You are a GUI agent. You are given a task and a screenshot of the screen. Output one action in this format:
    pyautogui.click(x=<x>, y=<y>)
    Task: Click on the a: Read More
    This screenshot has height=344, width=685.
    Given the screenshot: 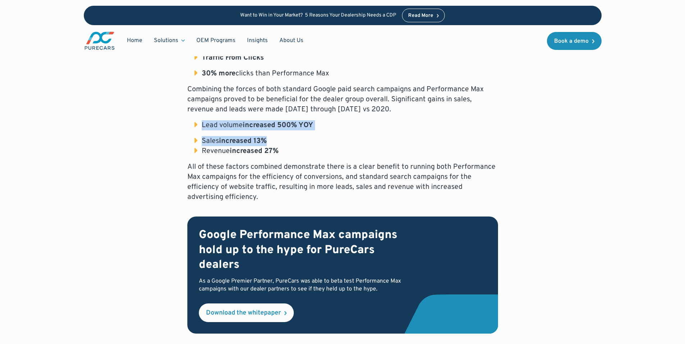 What is the action you would take?
    pyautogui.click(x=423, y=15)
    